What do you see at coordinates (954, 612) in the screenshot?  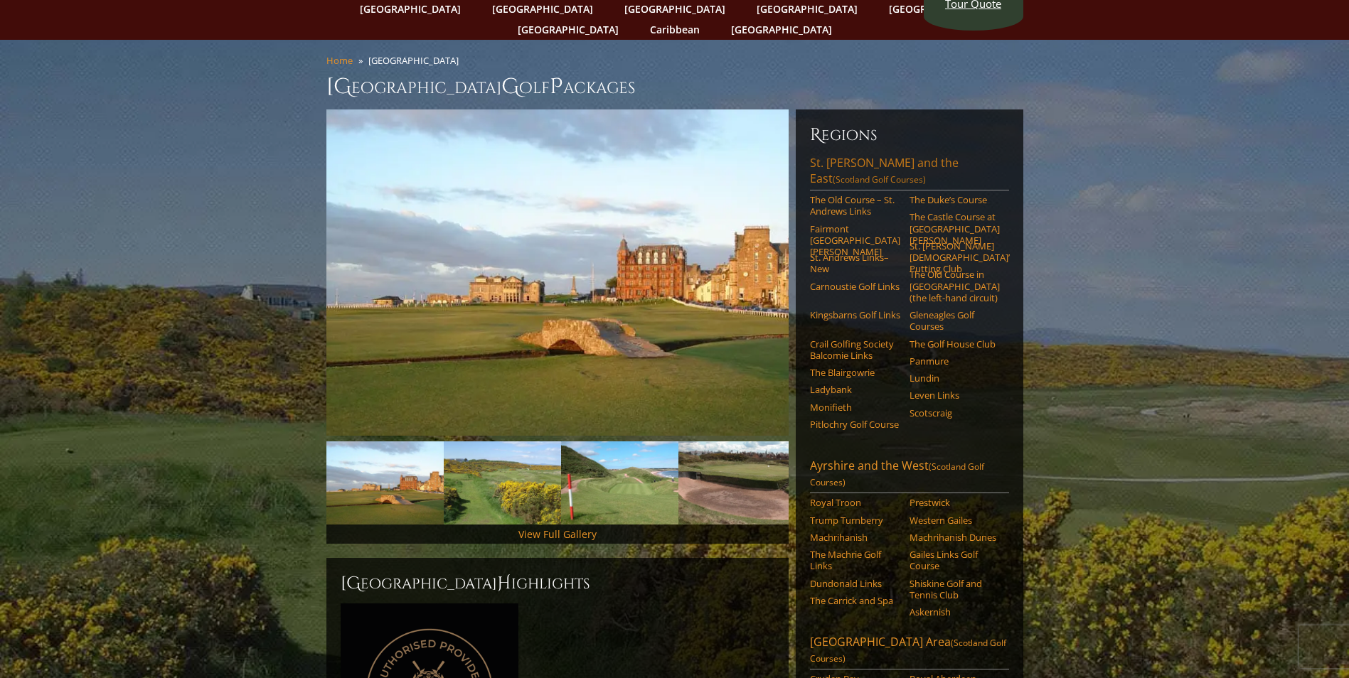 I see `a: Askernish` at bounding box center [954, 612].